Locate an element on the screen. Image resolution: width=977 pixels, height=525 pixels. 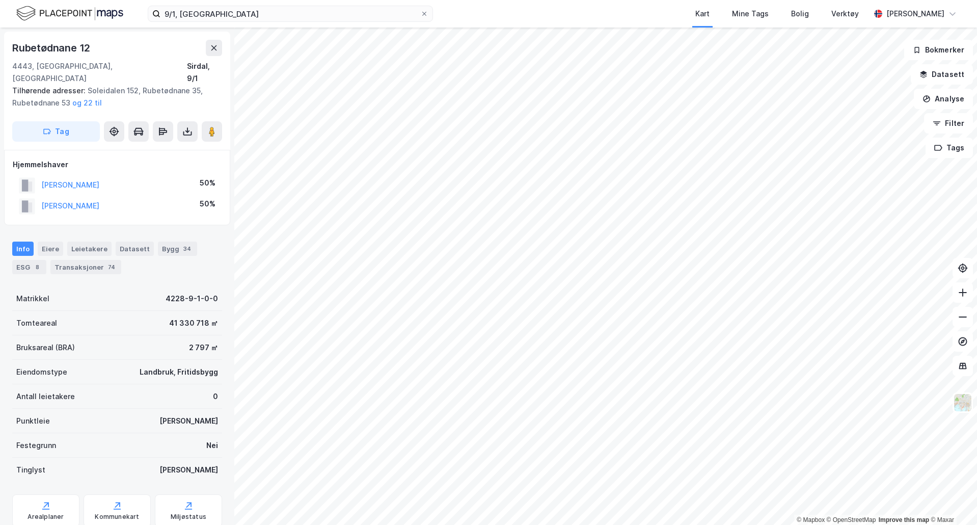
div: 34 is located at coordinates (187, 249).